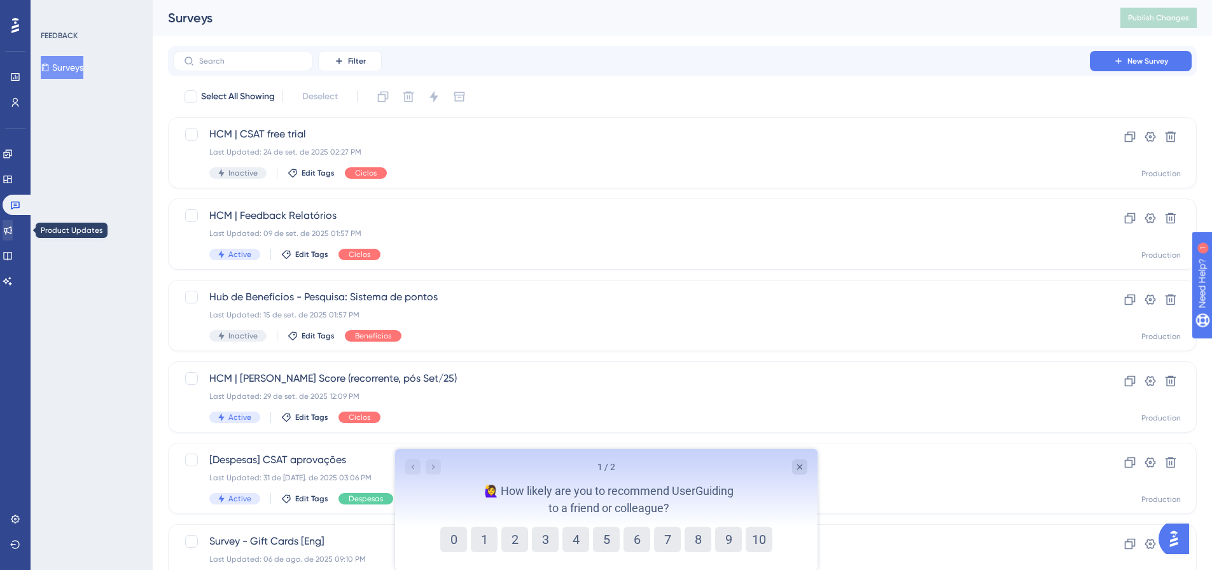  What do you see at coordinates (631, 216) in the screenshot?
I see `span: HCM | Feedback Relatórios` at bounding box center [631, 216].